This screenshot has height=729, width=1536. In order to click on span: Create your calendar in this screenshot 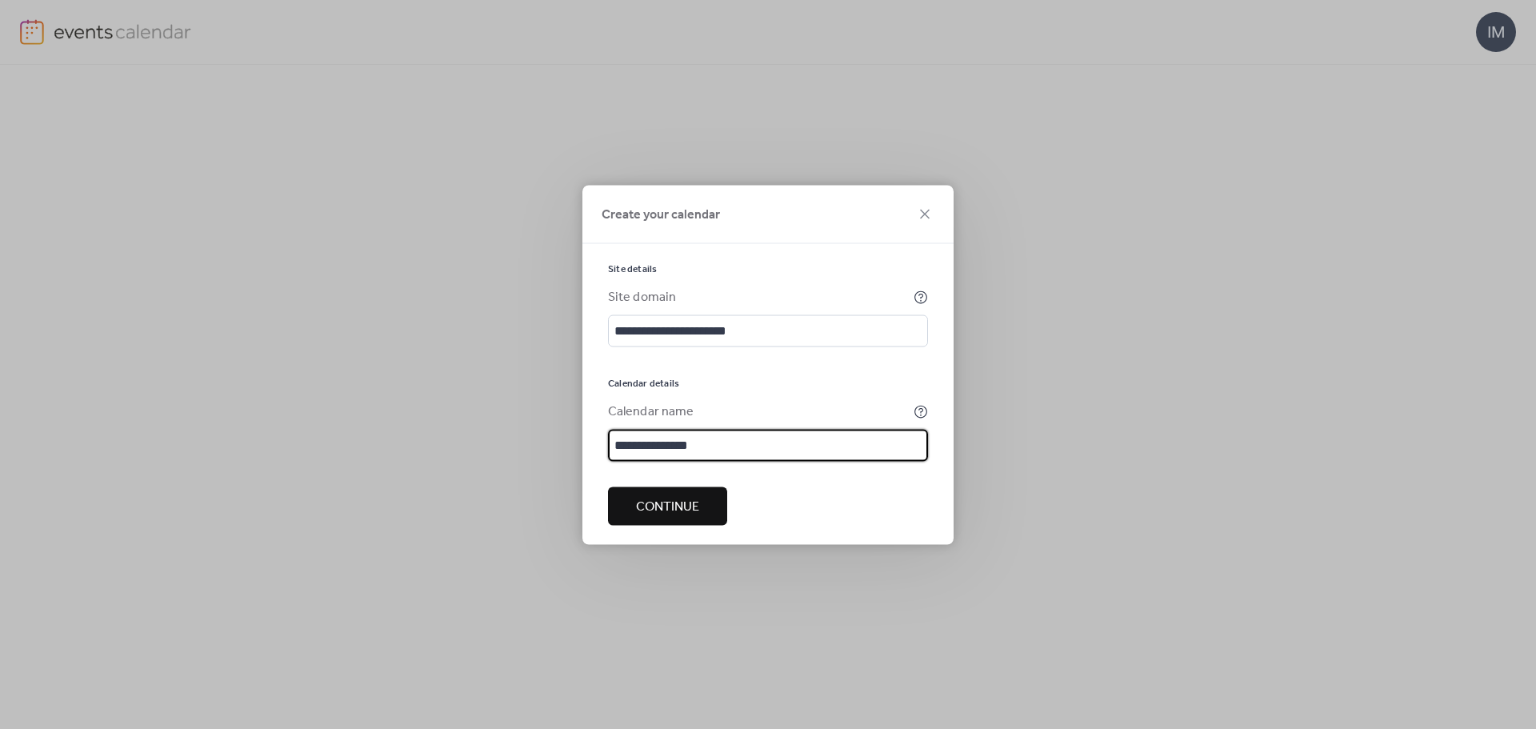, I will do `click(661, 214)`.